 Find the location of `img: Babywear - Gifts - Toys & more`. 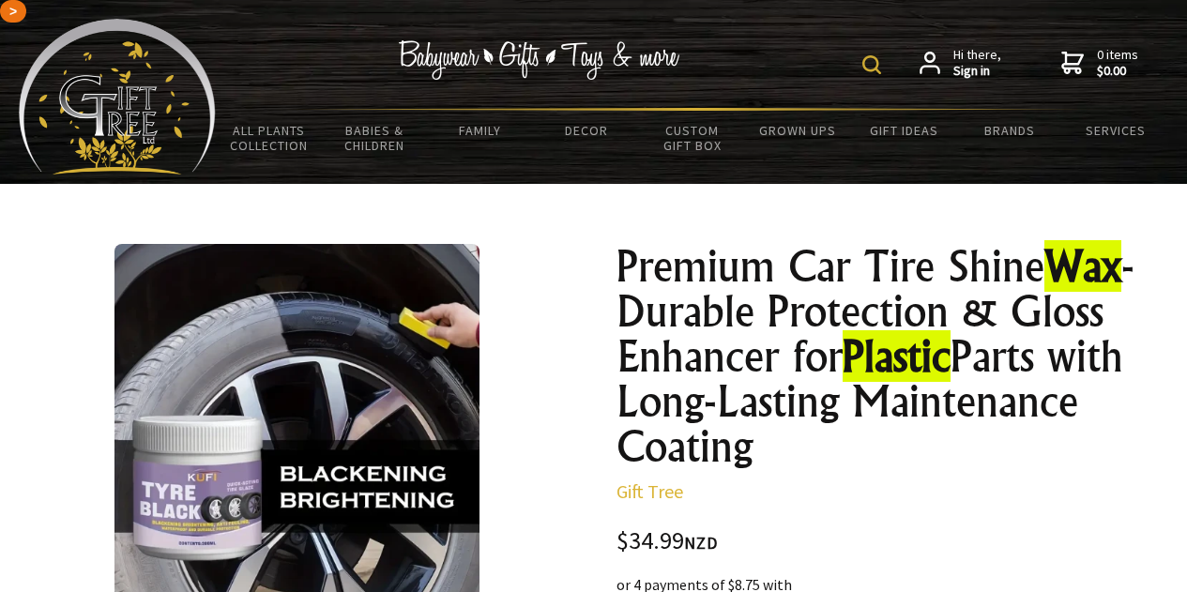

img: Babywear - Gifts - Toys & more is located at coordinates (540, 60).